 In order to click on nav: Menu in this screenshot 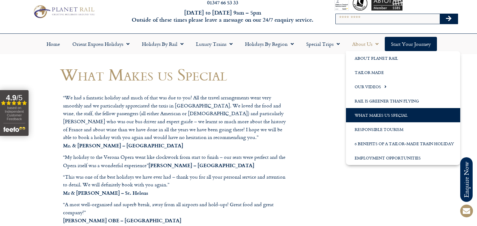, I will do `click(238, 44)`.